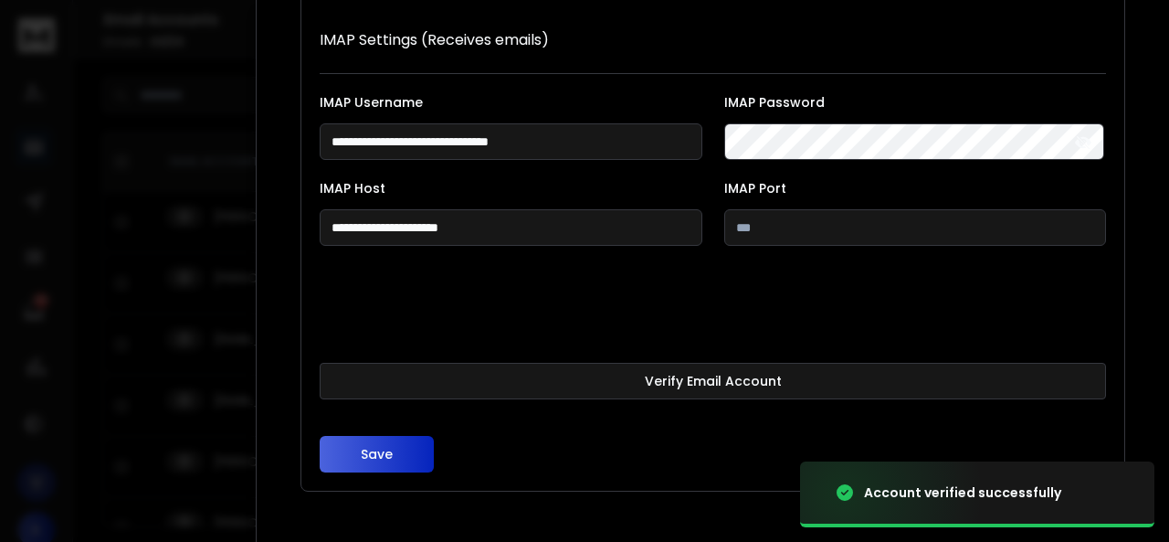 This screenshot has height=542, width=1169. What do you see at coordinates (915, 188) in the screenshot?
I see `label: IMAP Port` at bounding box center [915, 188].